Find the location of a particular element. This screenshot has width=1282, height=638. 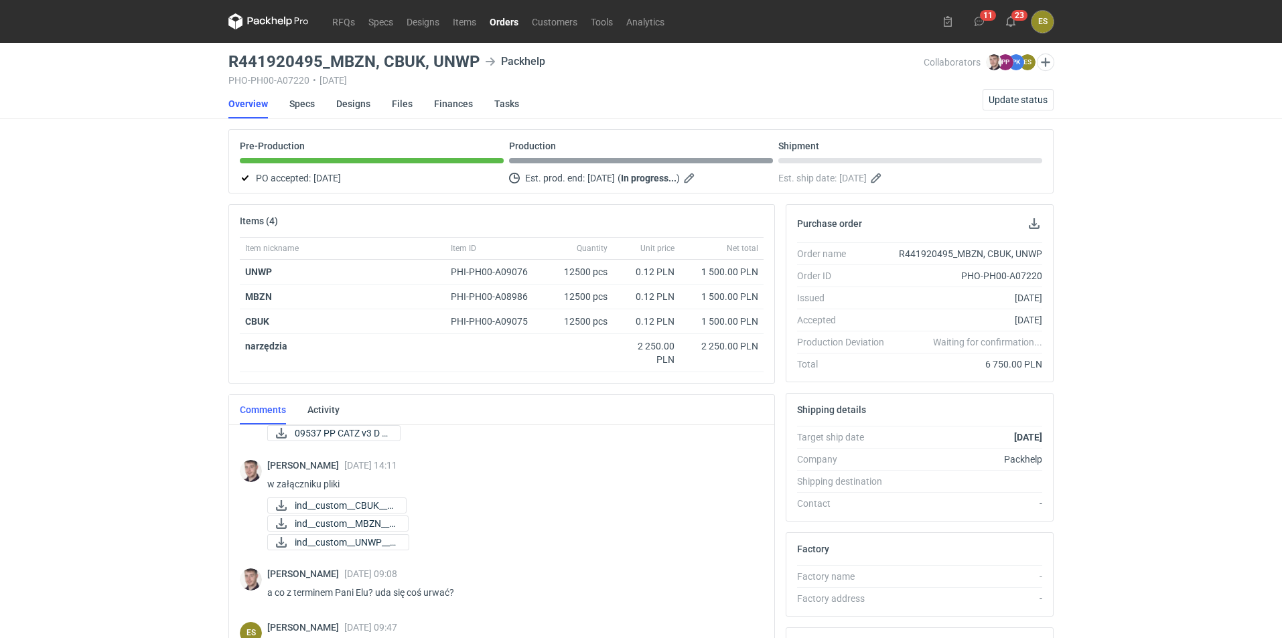

div: Production Deviation is located at coordinates (846, 342).